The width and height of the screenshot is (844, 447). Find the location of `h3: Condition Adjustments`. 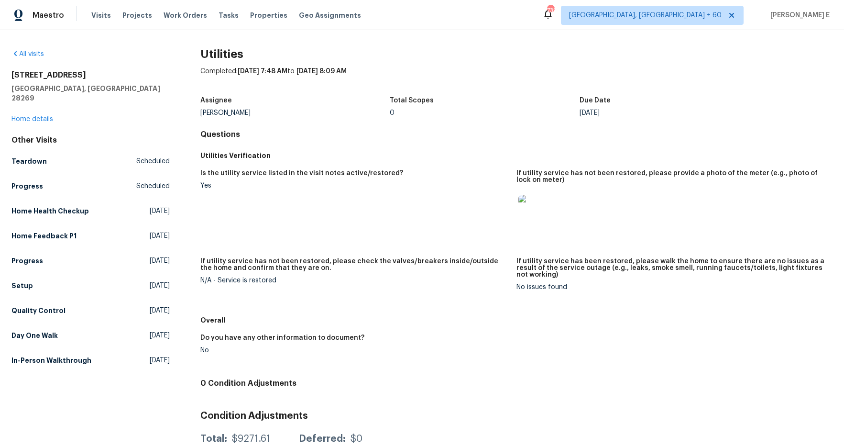

h3: Condition Adjustments is located at coordinates (517, 416).